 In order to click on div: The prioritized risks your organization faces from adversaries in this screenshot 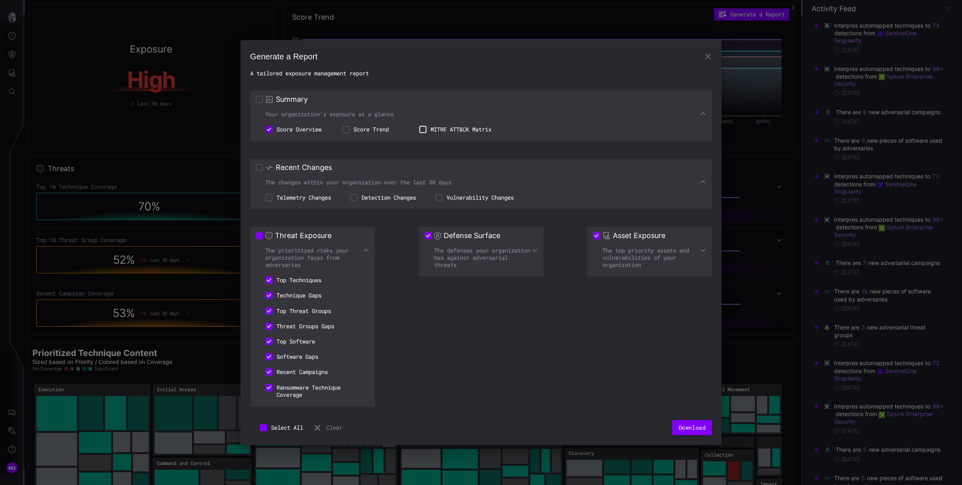, I will do `click(312, 258)`.